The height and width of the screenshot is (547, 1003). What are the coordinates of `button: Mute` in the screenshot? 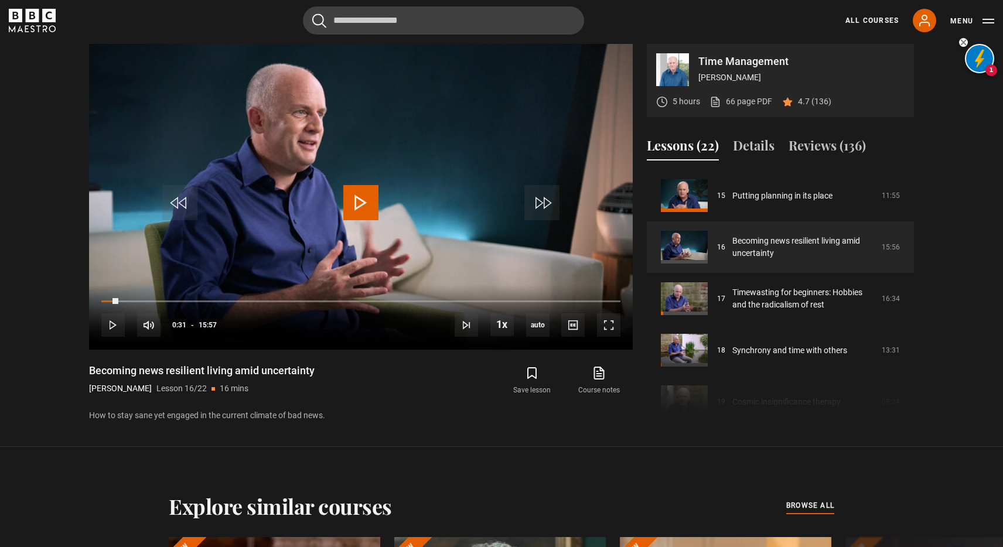 It's located at (149, 325).